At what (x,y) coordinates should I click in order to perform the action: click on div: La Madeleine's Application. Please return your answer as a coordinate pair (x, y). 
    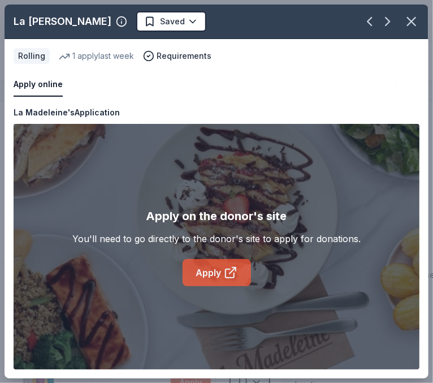
    Looking at the image, I should click on (67, 112).